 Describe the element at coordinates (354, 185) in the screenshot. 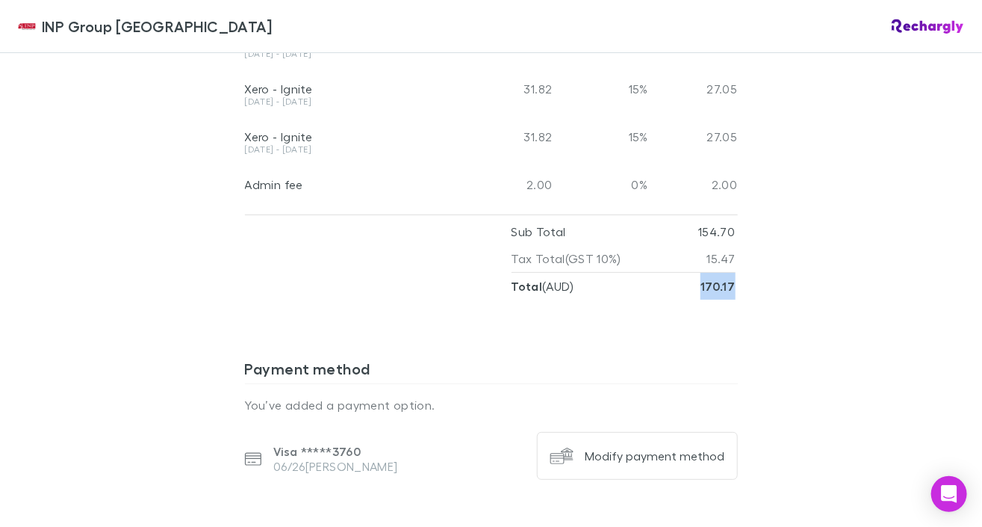

I see `div: Admin fee` at that location.